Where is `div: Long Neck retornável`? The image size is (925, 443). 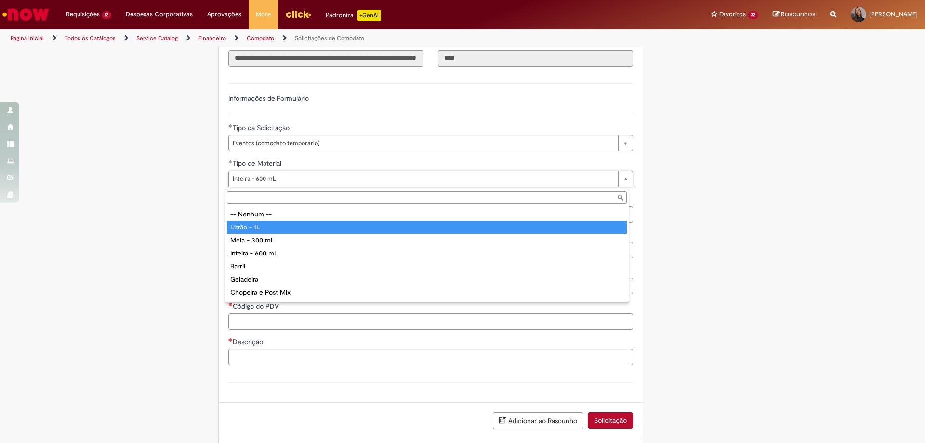 div: Long Neck retornável is located at coordinates (427, 305).